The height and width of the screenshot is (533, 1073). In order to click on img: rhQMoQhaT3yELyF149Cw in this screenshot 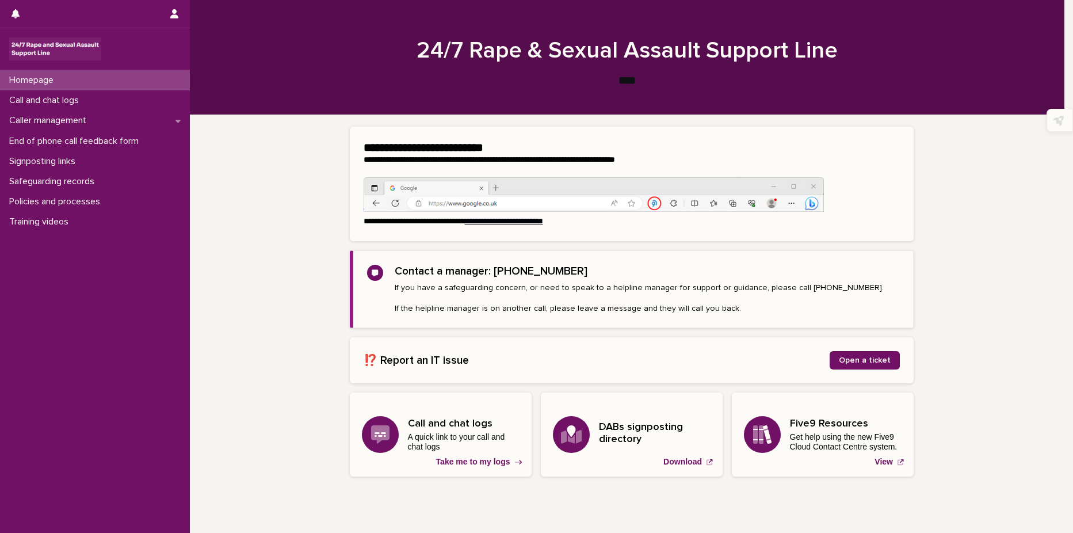, I will do `click(55, 49)`.